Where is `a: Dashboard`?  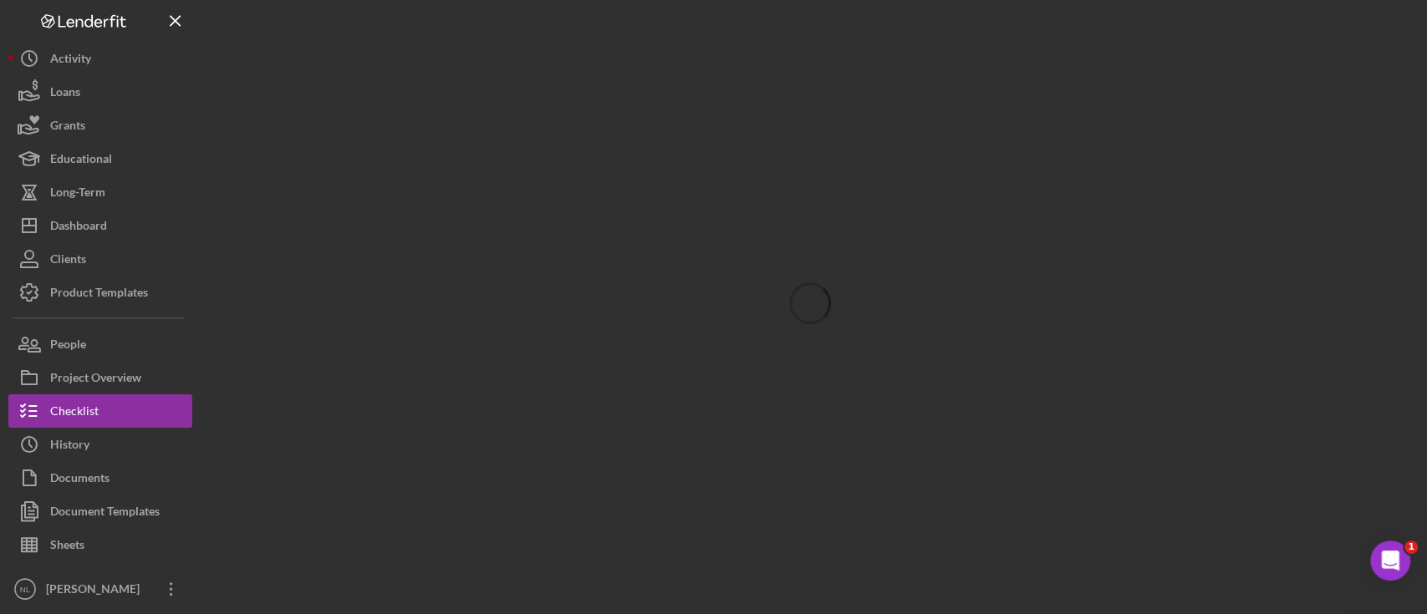
a: Dashboard is located at coordinates (100, 226).